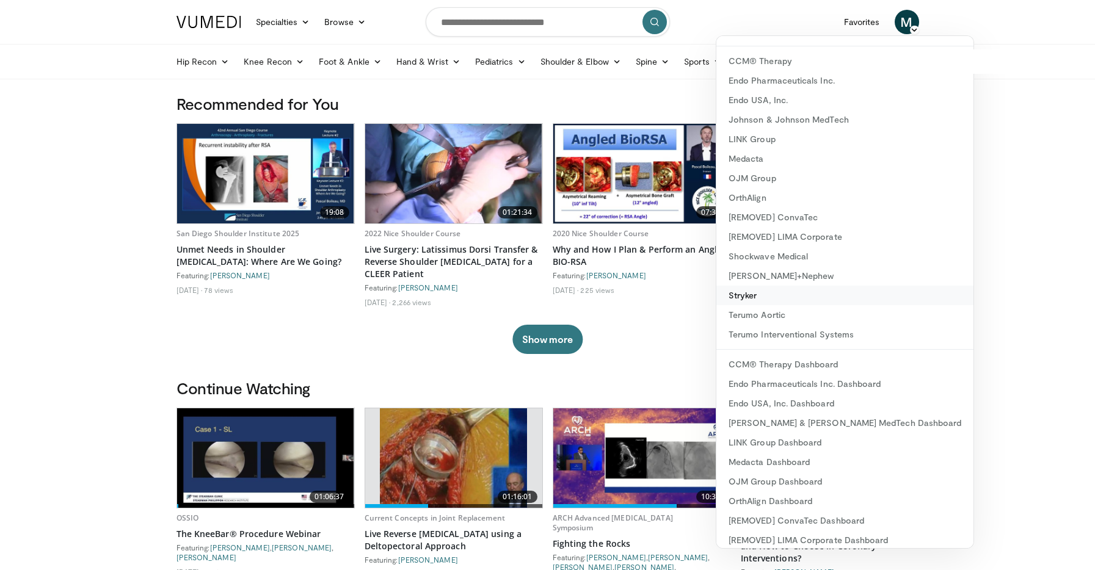  What do you see at coordinates (329, 497) in the screenshot?
I see `span: 01:06:37` at bounding box center [329, 497].